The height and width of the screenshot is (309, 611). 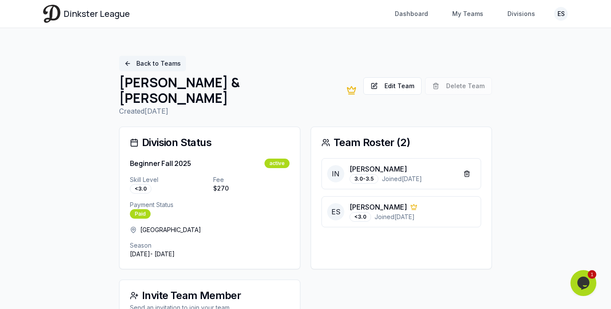 I want to click on button: Edit Team, so click(x=392, y=86).